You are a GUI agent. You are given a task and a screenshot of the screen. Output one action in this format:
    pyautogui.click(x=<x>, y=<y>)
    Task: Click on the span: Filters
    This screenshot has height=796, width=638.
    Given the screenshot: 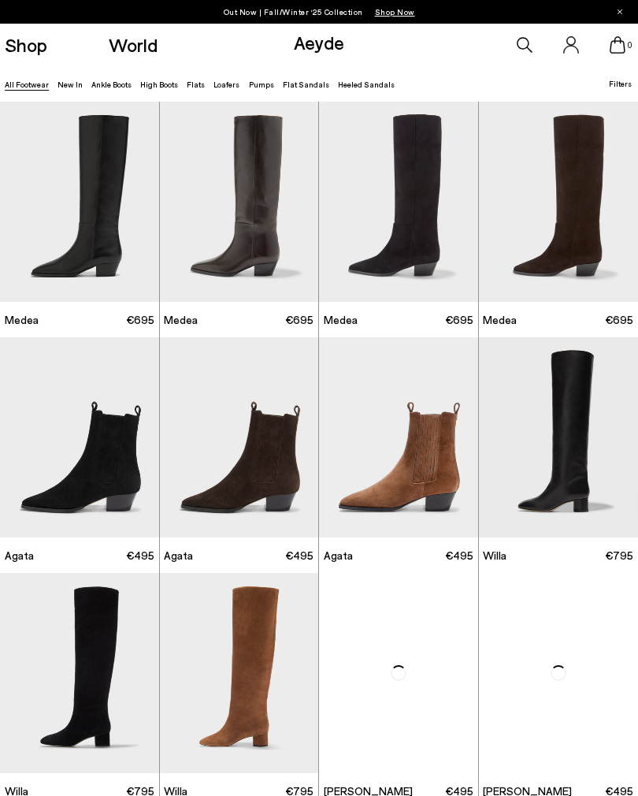 What is the action you would take?
    pyautogui.click(x=620, y=84)
    